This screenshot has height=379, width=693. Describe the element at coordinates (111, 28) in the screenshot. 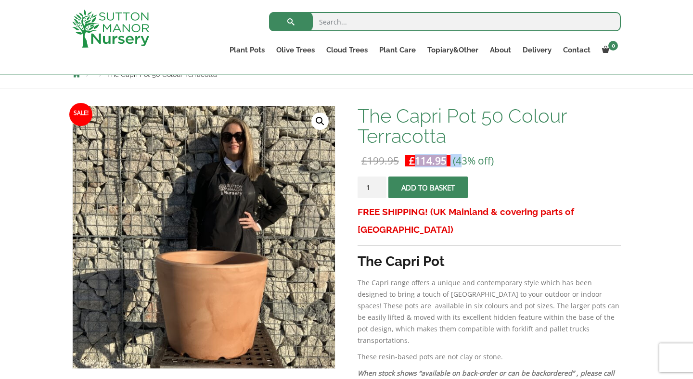

I see `img: logo` at that location.